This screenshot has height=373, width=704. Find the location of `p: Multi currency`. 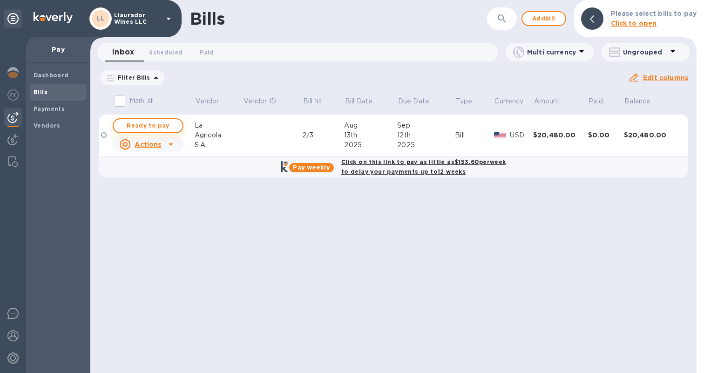

p: Multi currency is located at coordinates (551, 52).